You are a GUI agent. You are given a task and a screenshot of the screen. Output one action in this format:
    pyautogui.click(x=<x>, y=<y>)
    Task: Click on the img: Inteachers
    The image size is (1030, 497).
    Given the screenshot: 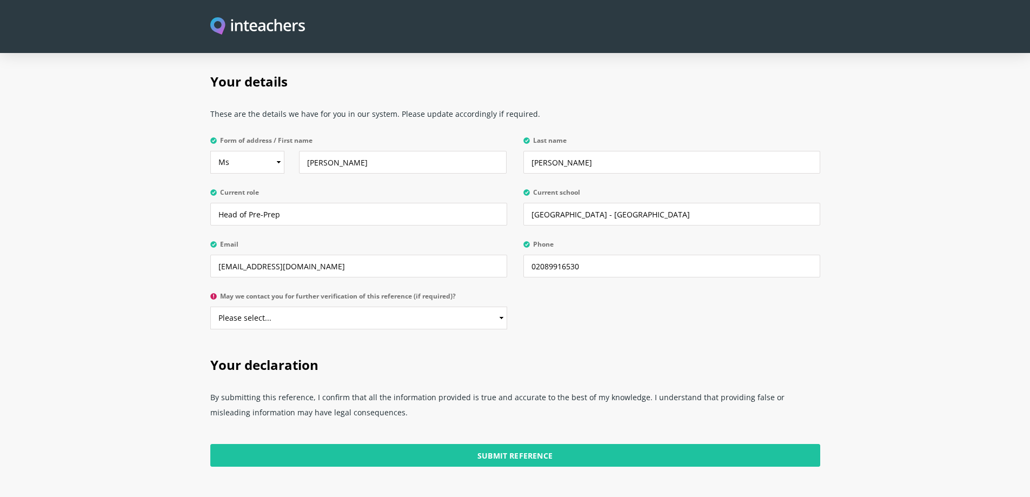 What is the action you would take?
    pyautogui.click(x=258, y=26)
    